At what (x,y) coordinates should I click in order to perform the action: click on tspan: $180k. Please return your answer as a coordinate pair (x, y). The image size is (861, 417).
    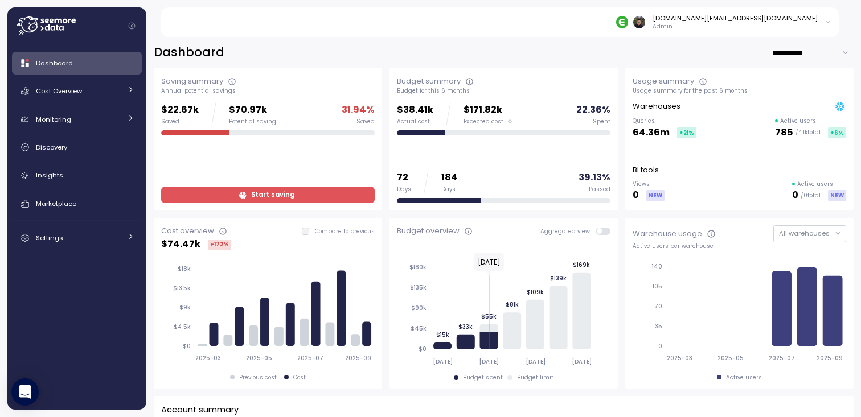
    Looking at the image, I should click on (418, 267).